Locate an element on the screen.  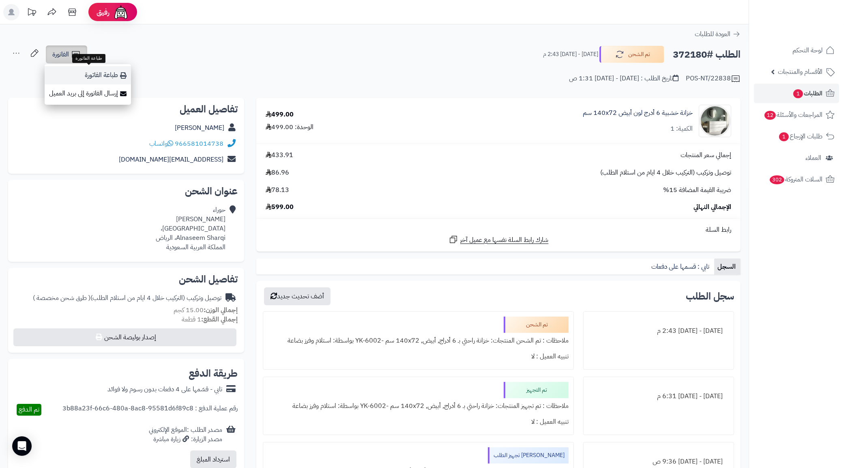
small: 15.00 كجم is located at coordinates (206, 310).